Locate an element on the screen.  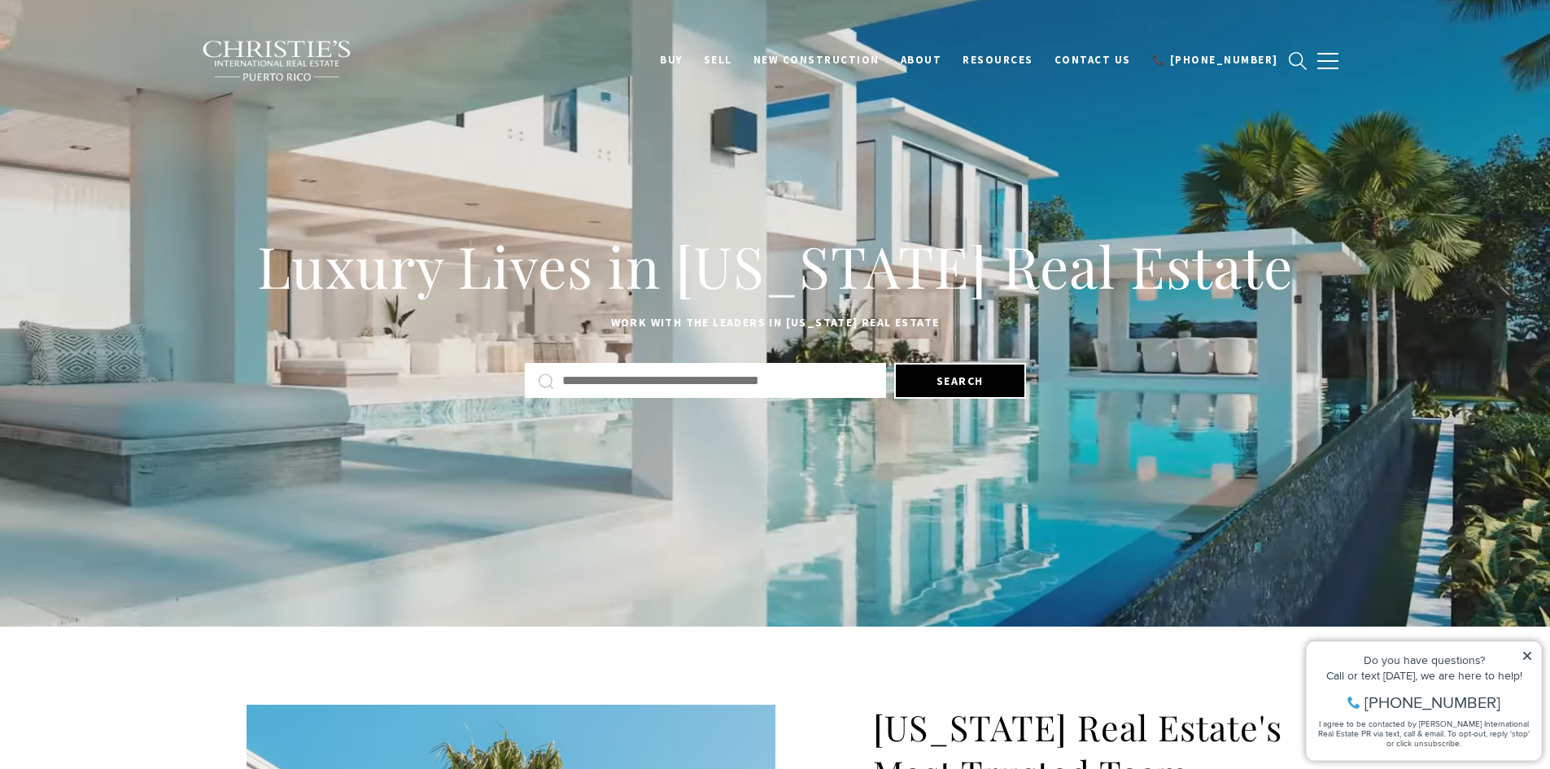
a: SELL is located at coordinates (718, 60).